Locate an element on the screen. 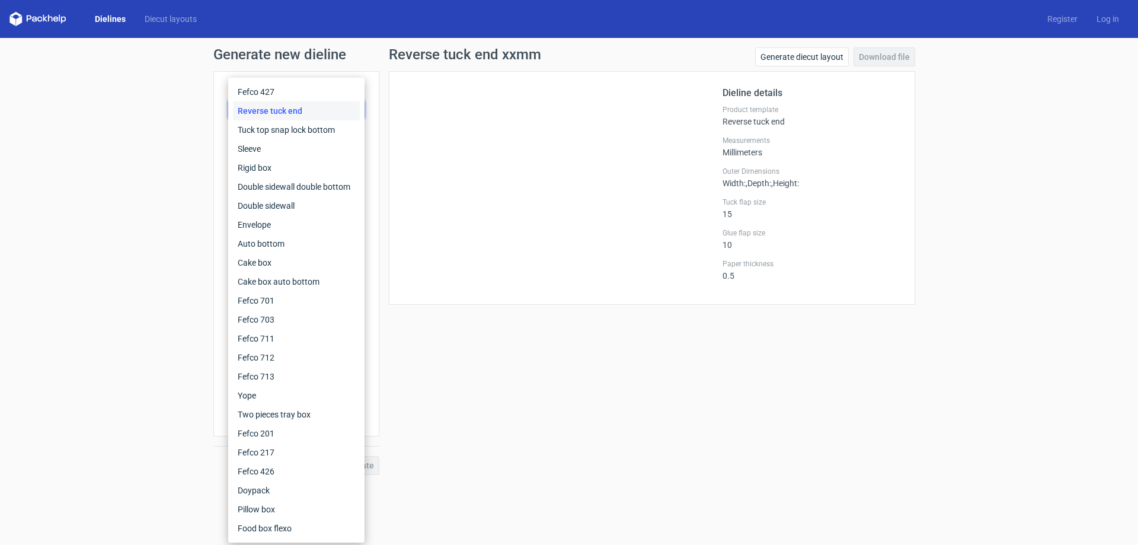 The image size is (1138, 545). h1: Generate new dieline is located at coordinates (569, 55).